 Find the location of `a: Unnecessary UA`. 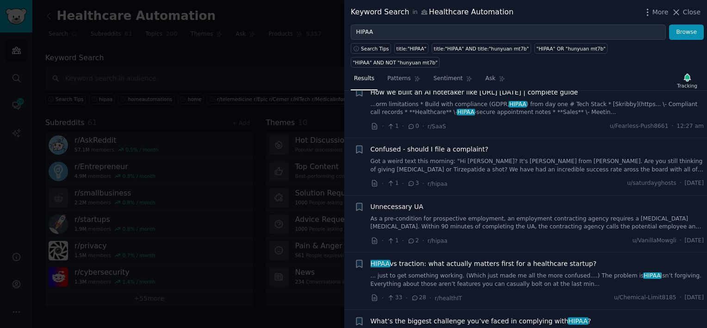

a: Unnecessary UA is located at coordinates (397, 207).